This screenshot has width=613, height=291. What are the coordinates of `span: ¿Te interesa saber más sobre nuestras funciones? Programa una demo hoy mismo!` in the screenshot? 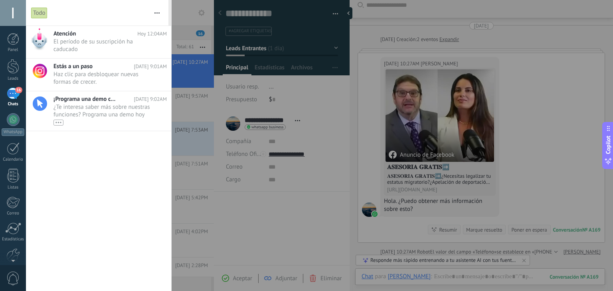 It's located at (103, 115).